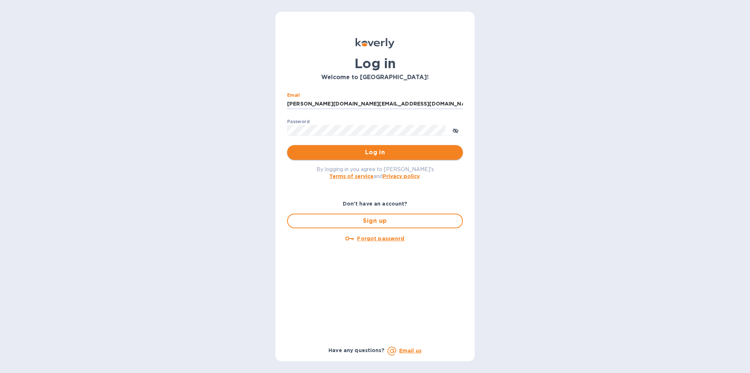  What do you see at coordinates (356, 350) in the screenshot?
I see `b: Have any questions?` at bounding box center [356, 350].